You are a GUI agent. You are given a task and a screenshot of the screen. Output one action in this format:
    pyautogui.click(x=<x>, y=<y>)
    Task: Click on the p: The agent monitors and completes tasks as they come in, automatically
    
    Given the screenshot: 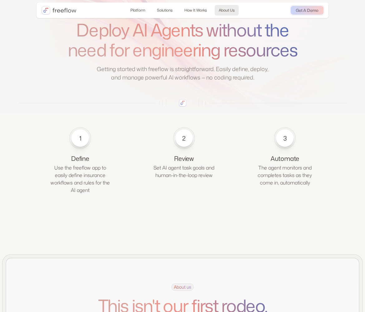 What is the action you would take?
    pyautogui.click(x=285, y=175)
    